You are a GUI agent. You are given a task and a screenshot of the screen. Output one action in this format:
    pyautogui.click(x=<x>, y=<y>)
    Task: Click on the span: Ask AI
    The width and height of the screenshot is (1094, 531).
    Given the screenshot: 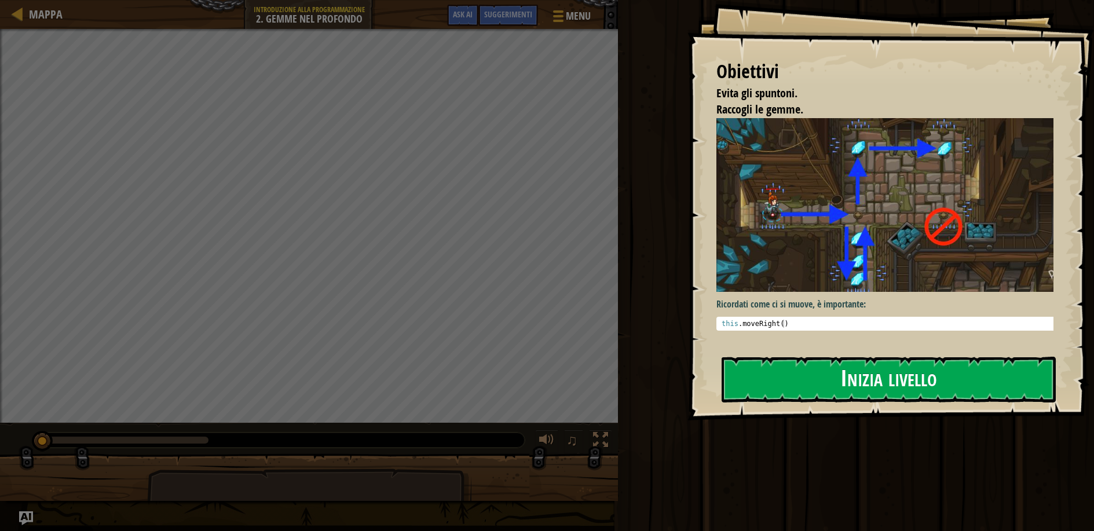 What is the action you would take?
    pyautogui.click(x=463, y=14)
    